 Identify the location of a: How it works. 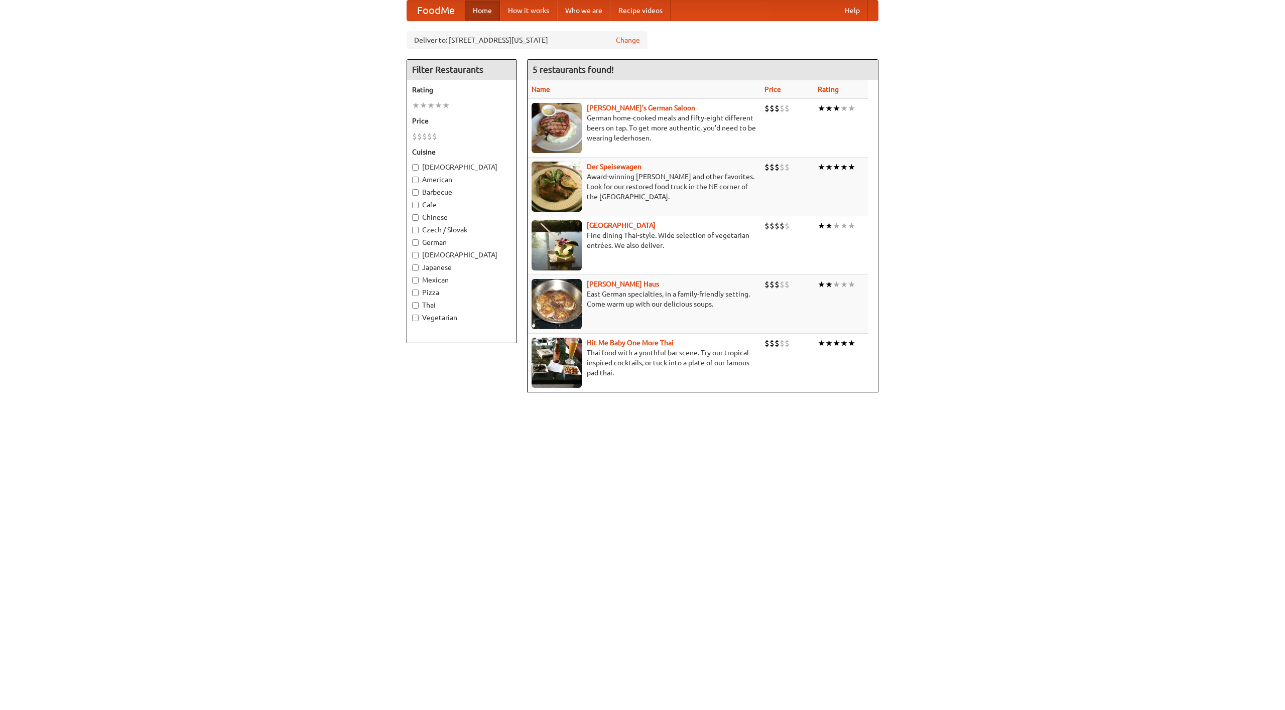
(529, 11).